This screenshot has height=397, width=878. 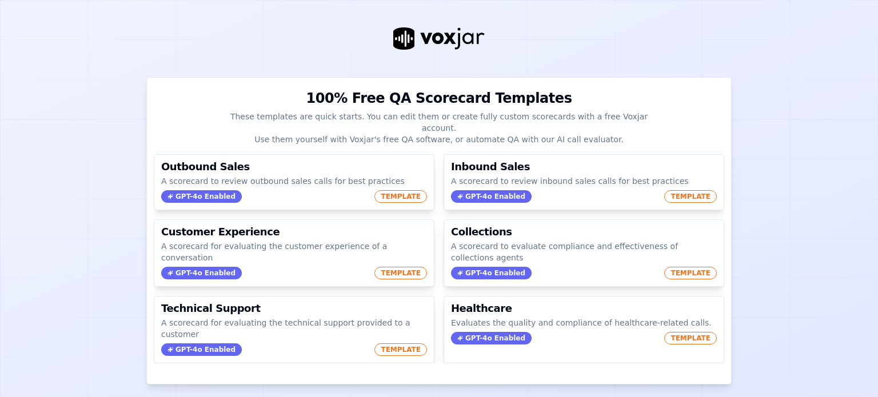 I want to click on p: A scorecard to review inbound sales calls for best practices, so click(x=584, y=181).